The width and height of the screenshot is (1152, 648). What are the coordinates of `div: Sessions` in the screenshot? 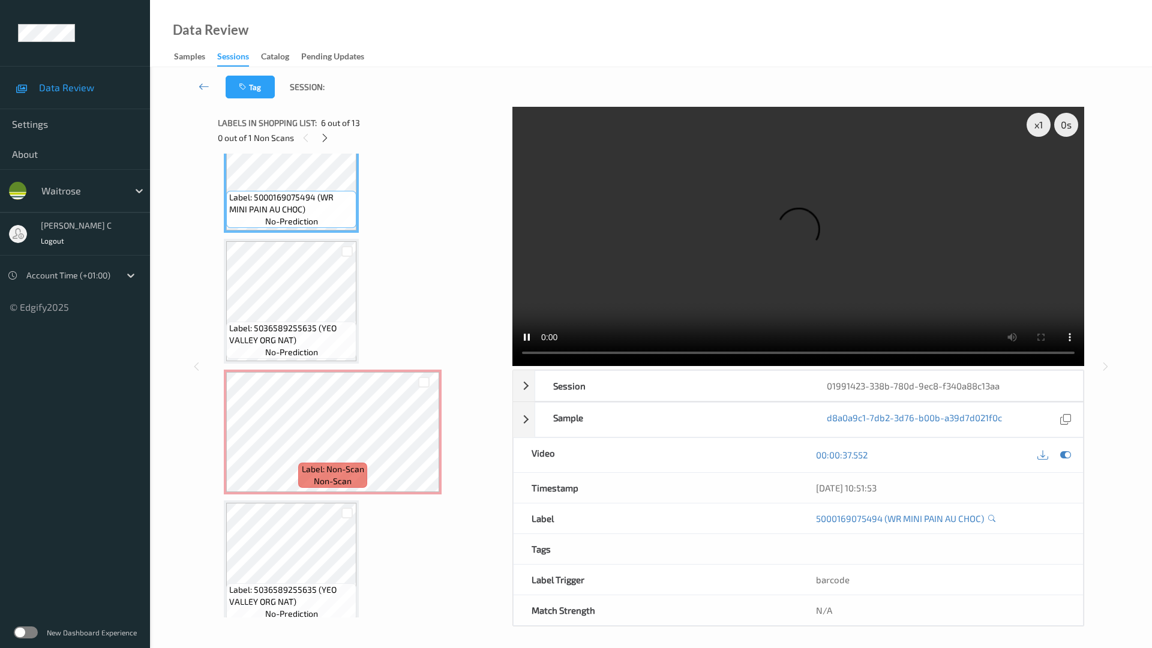 It's located at (233, 58).